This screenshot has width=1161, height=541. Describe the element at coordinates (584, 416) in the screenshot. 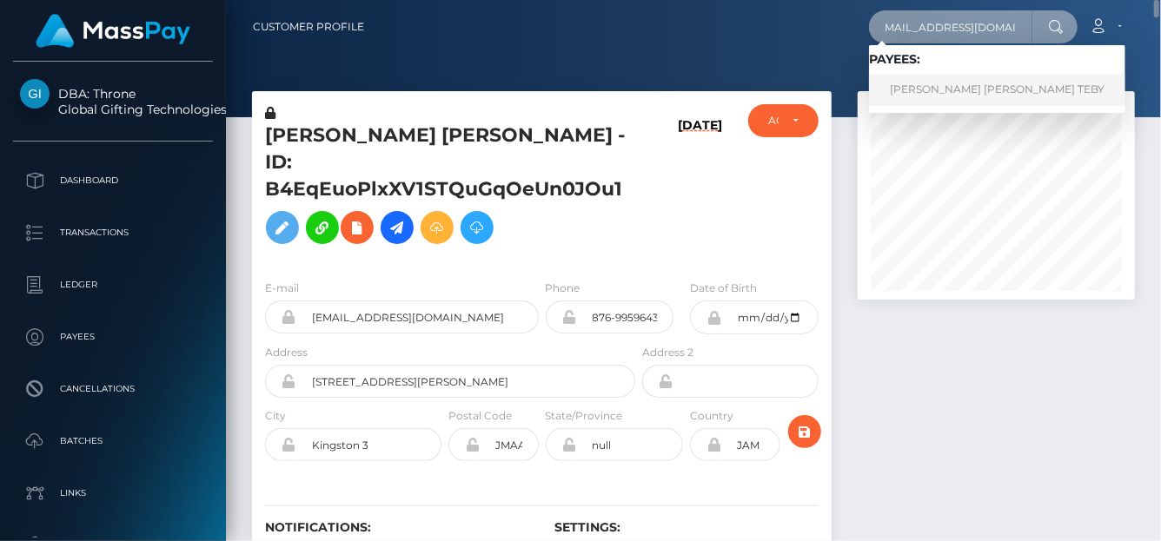

I see `label: State/Province` at that location.